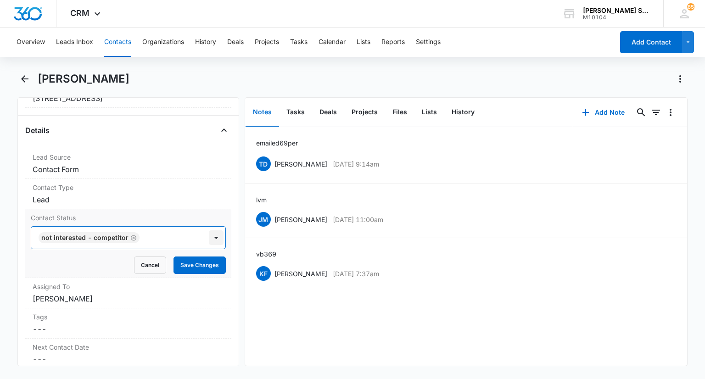 The height and width of the screenshot is (379, 705). What do you see at coordinates (80, 13) in the screenshot?
I see `span: CRM` at bounding box center [80, 13].